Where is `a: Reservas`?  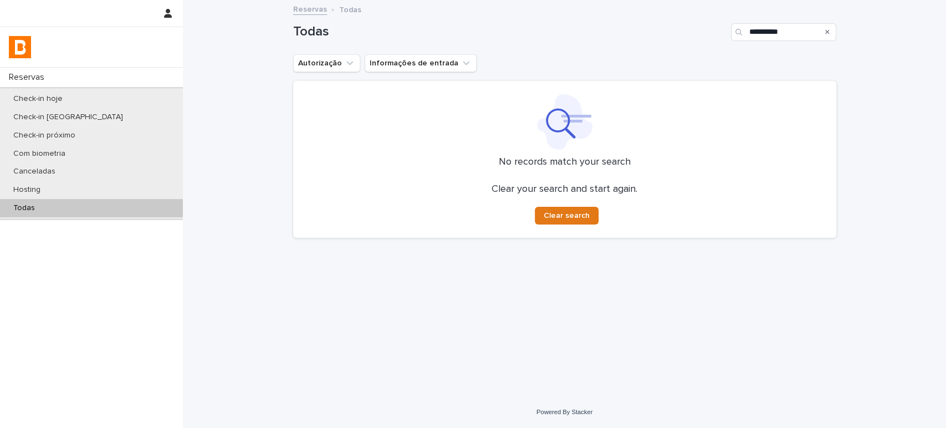 a: Reservas is located at coordinates (310, 8).